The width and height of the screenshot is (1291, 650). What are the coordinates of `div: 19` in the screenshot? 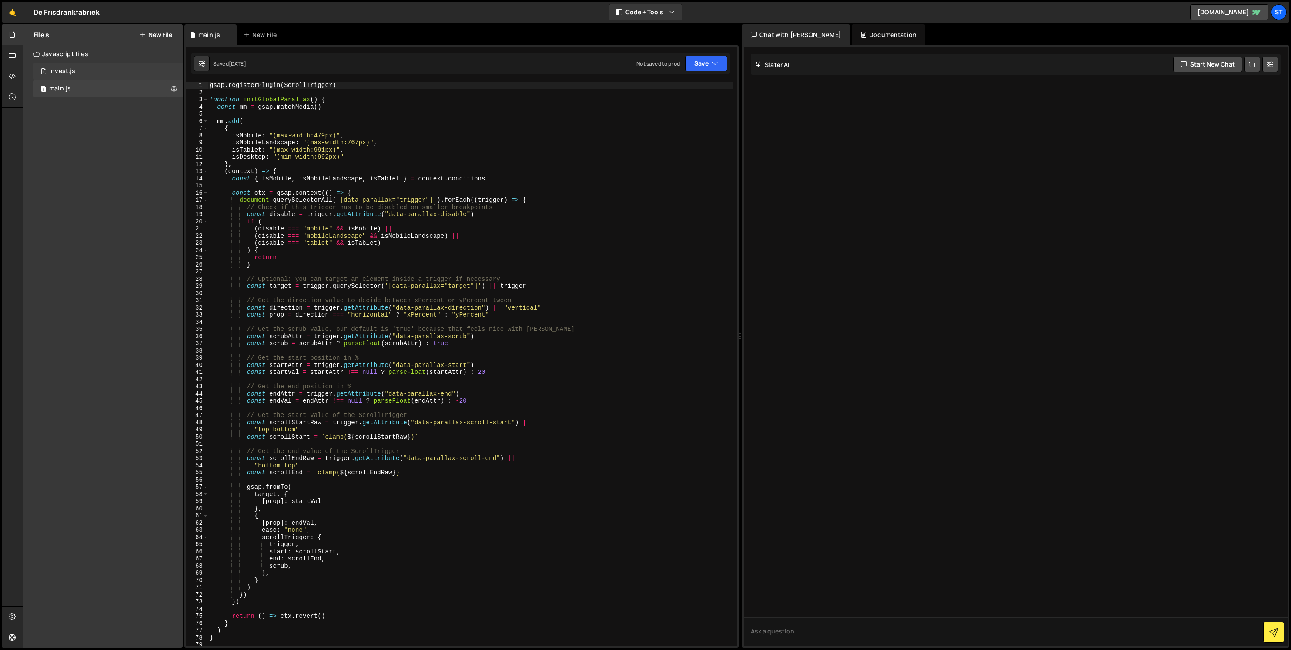 It's located at (197, 214).